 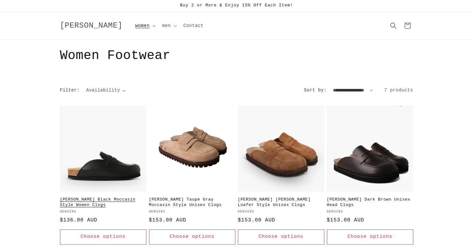 I want to click on summary: Availability (0 selected), so click(x=106, y=90).